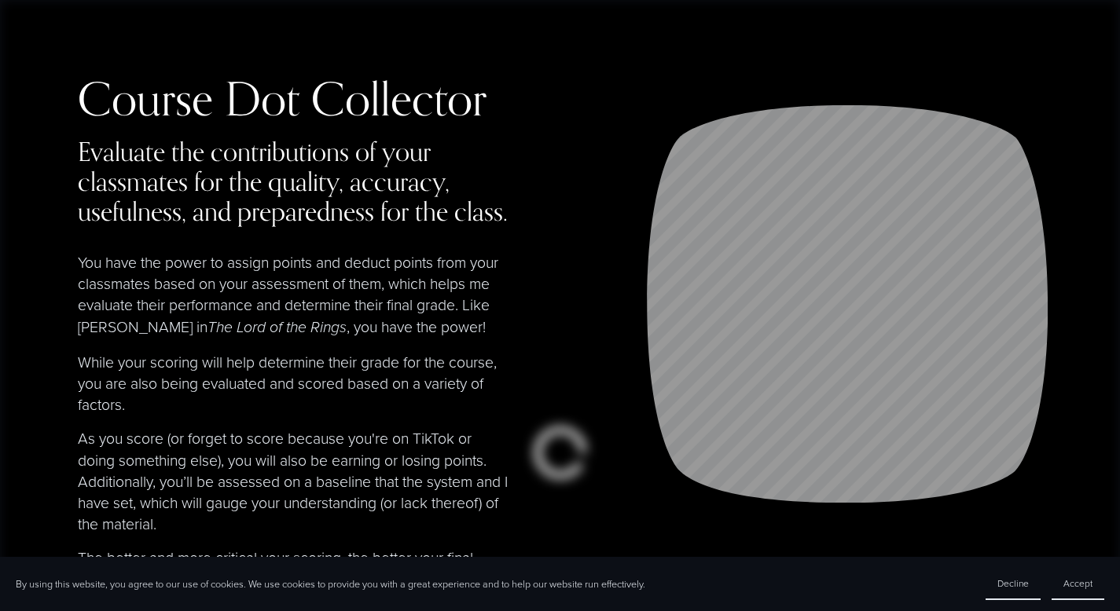 The height and width of the screenshot is (611, 1120). Describe the element at coordinates (1013, 583) in the screenshot. I see `span: Decline` at that location.